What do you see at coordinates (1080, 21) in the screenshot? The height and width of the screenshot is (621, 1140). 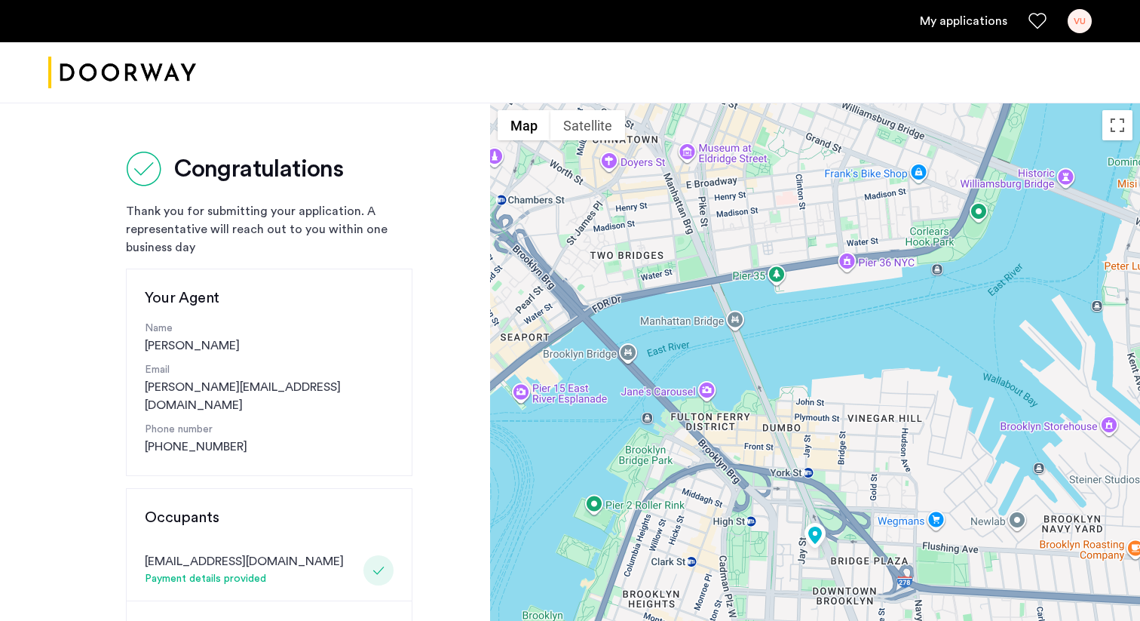 I see `div: VU` at bounding box center [1080, 21].